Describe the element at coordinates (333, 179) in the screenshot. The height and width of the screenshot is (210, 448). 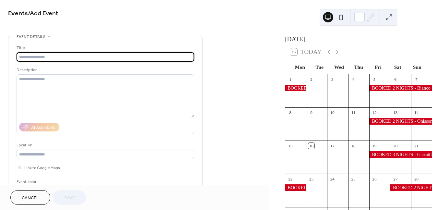
I see `div: 24` at that location.